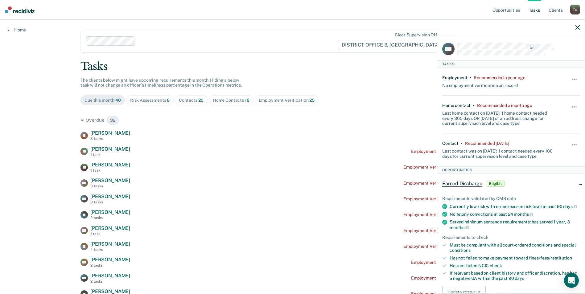 The height and width of the screenshot is (294, 585). Describe the element at coordinates (515, 258) in the screenshot. I see `div: Has not failed to make payment toward` at that location.